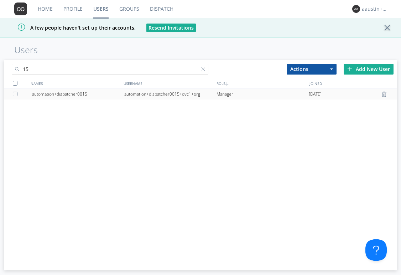 Image resolution: width=401 pixels, height=275 pixels. What do you see at coordinates (110, 69) in the screenshot?
I see `input: Search users` at bounding box center [110, 69].